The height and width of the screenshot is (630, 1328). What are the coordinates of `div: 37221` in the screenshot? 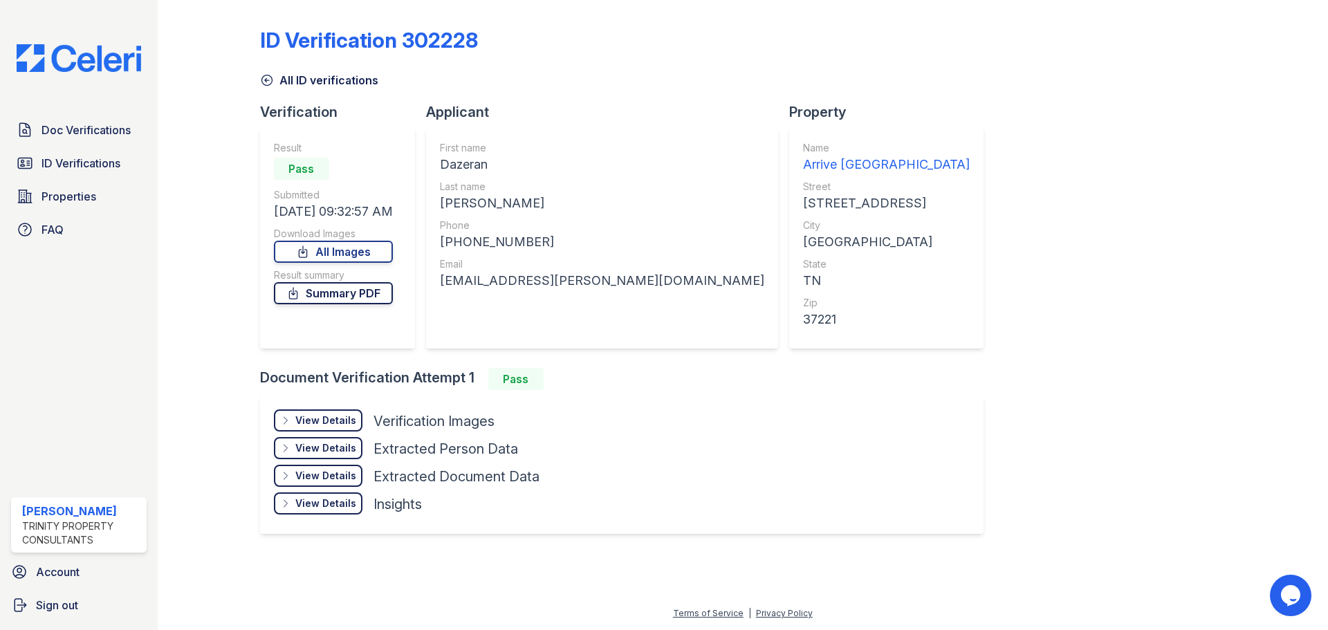 It's located at (886, 320).